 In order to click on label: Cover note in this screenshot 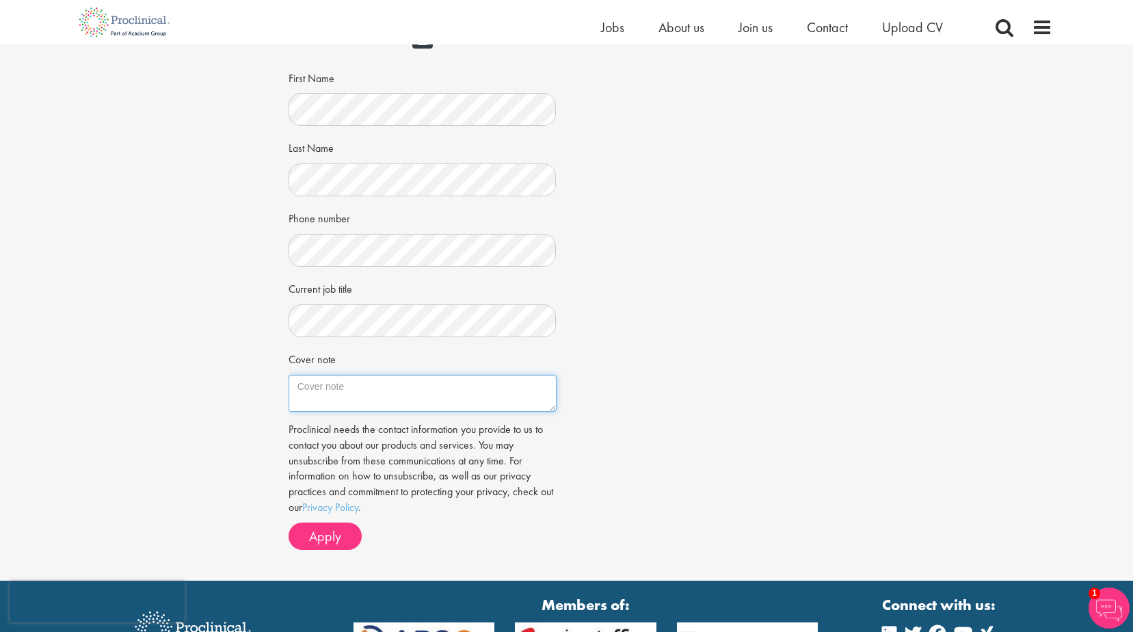, I will do `click(312, 358)`.